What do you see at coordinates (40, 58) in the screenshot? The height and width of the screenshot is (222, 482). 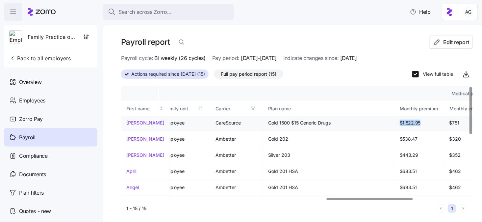 I see `button: Back to all employers` at bounding box center [40, 58].